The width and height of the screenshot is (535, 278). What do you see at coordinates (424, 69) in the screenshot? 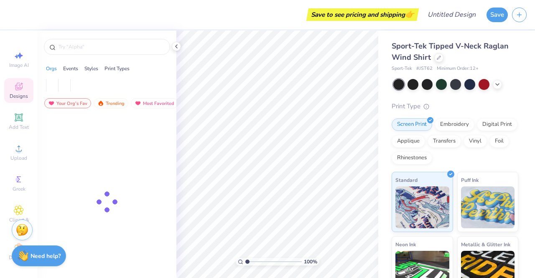
I see `span: # JST62` at bounding box center [424, 69].